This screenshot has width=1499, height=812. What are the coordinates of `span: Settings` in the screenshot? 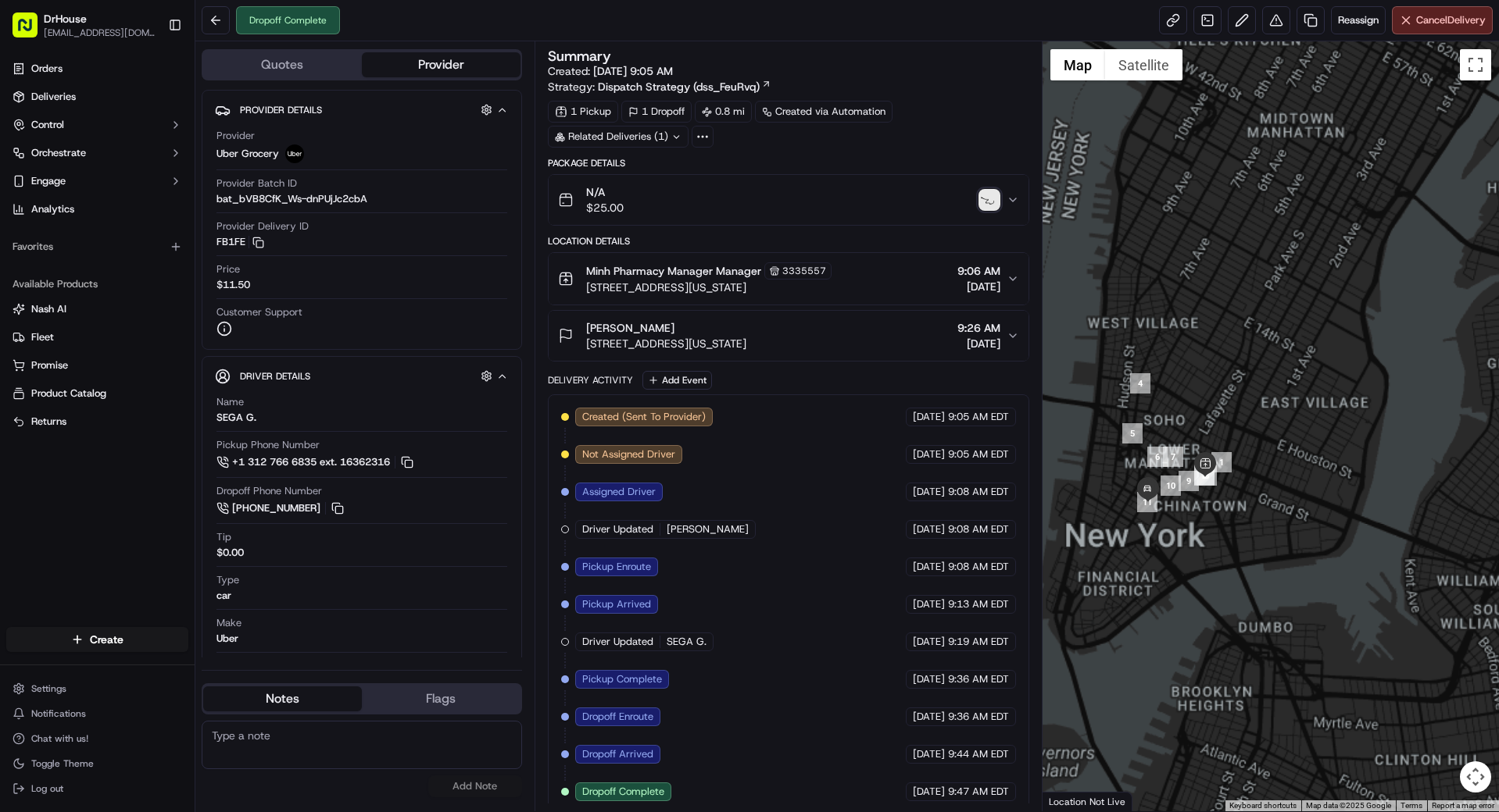 It's located at (49, 689).